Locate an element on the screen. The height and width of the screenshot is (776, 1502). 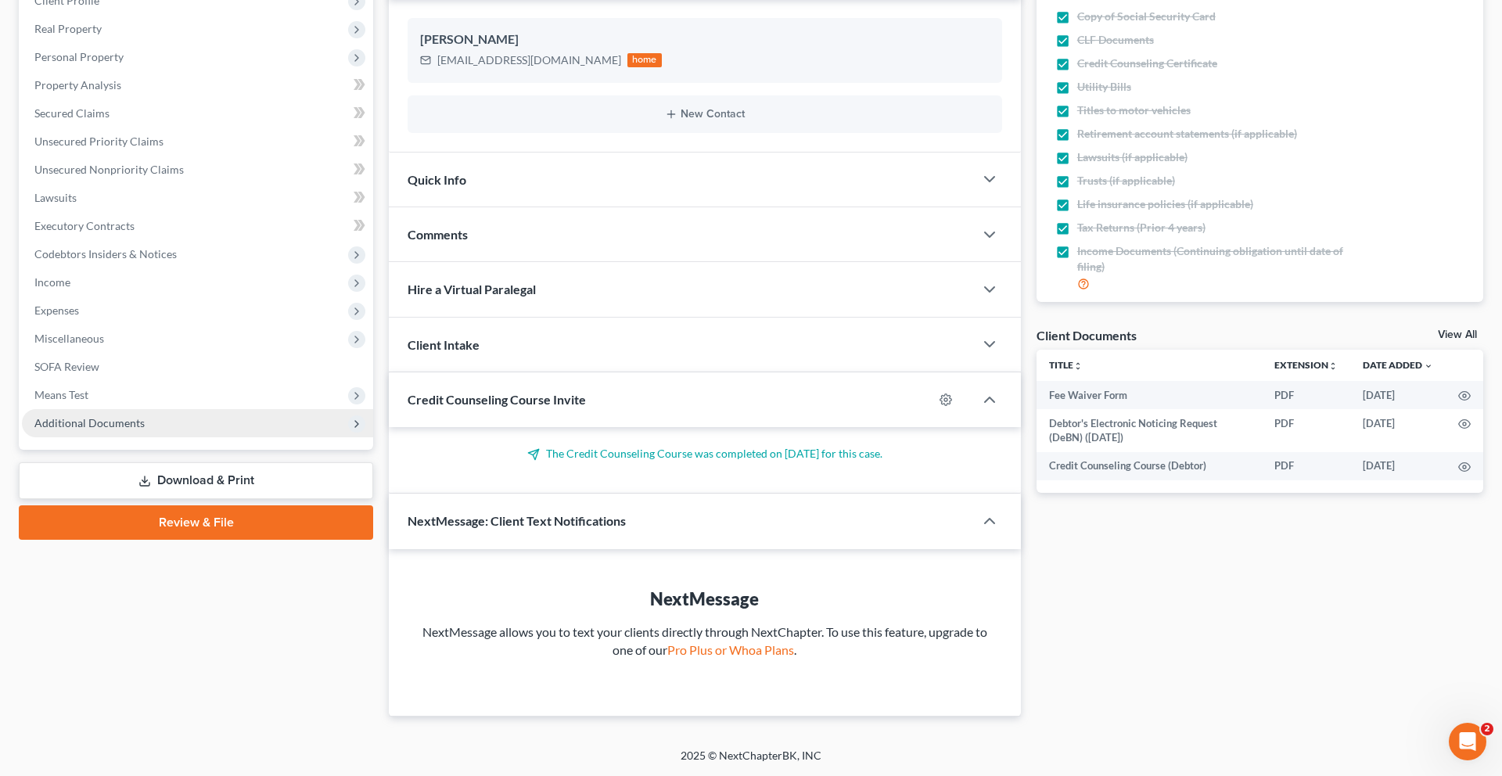
span: Additional Documents is located at coordinates (89, 422).